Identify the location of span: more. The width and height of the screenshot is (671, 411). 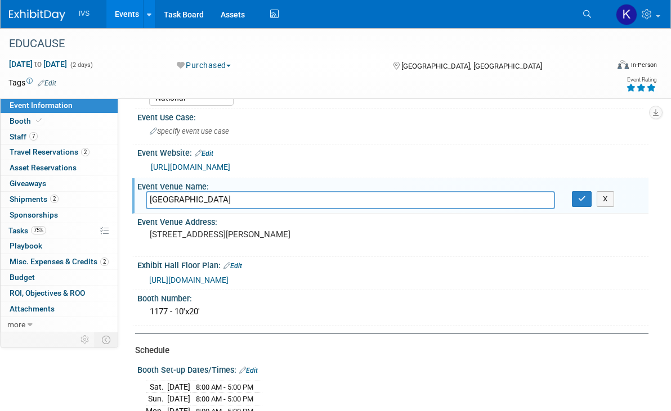
(16, 325).